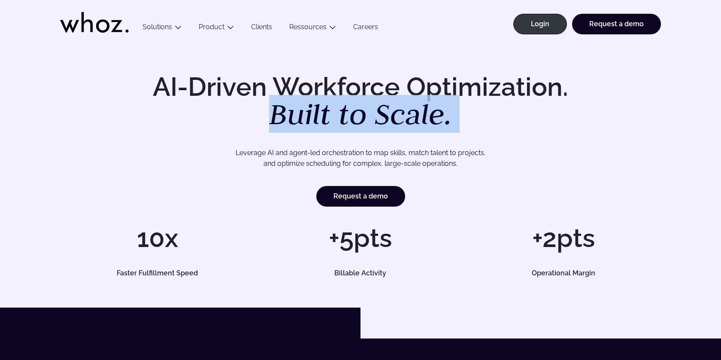 Image resolution: width=721 pixels, height=360 pixels. What do you see at coordinates (162, 28) in the screenshot?
I see `button: Solutions` at bounding box center [162, 28].